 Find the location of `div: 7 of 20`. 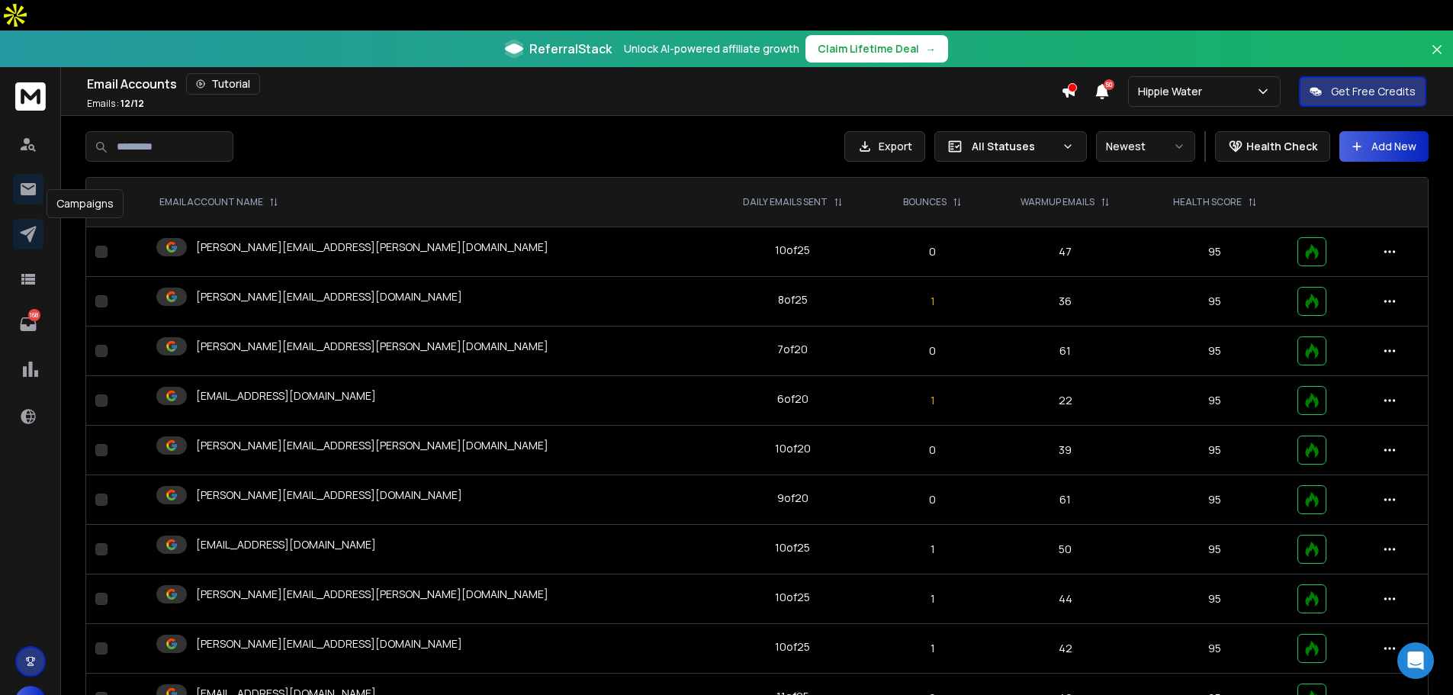

div: 7 of 20 is located at coordinates (792, 349).